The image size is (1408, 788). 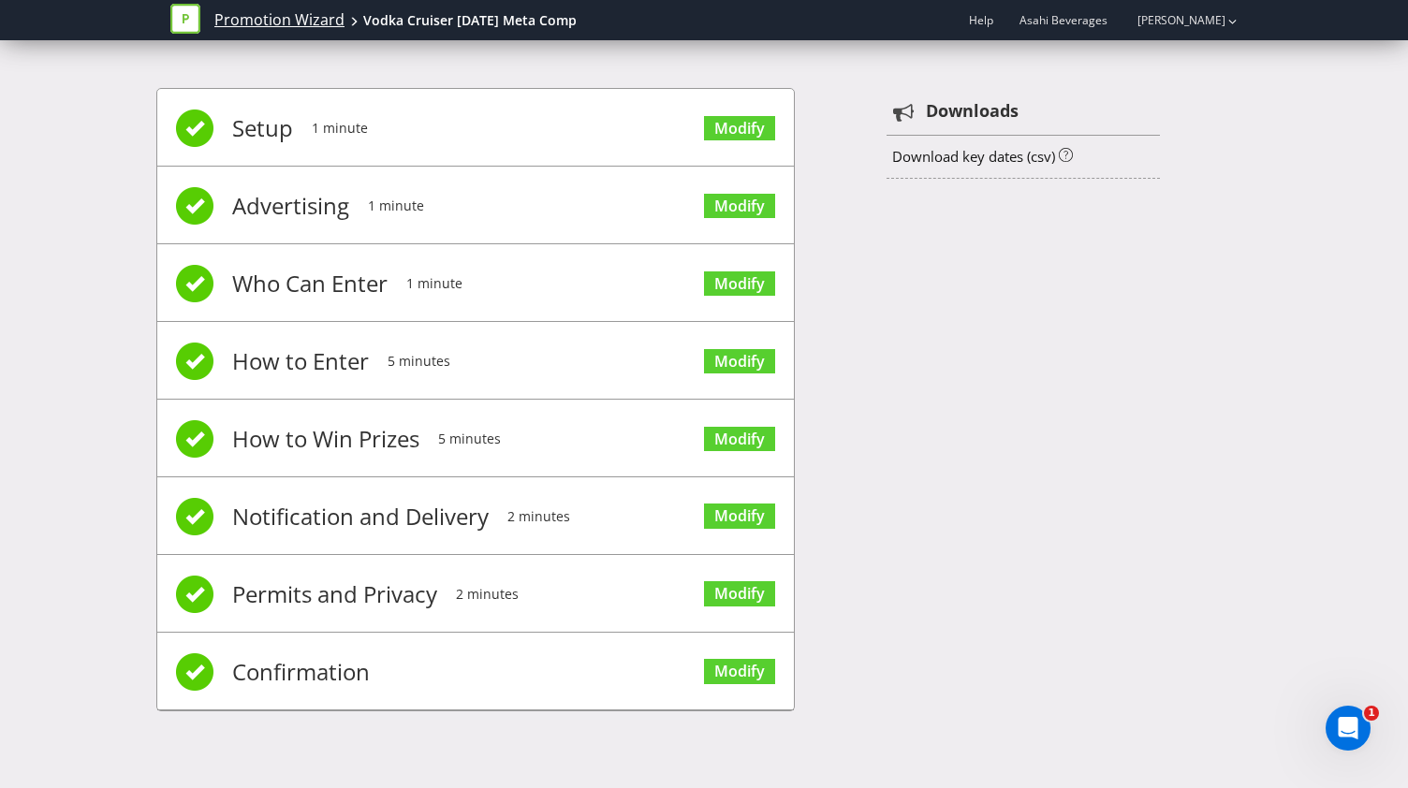 What do you see at coordinates (334, 595) in the screenshot?
I see `span: Permits and Privacy` at bounding box center [334, 595].